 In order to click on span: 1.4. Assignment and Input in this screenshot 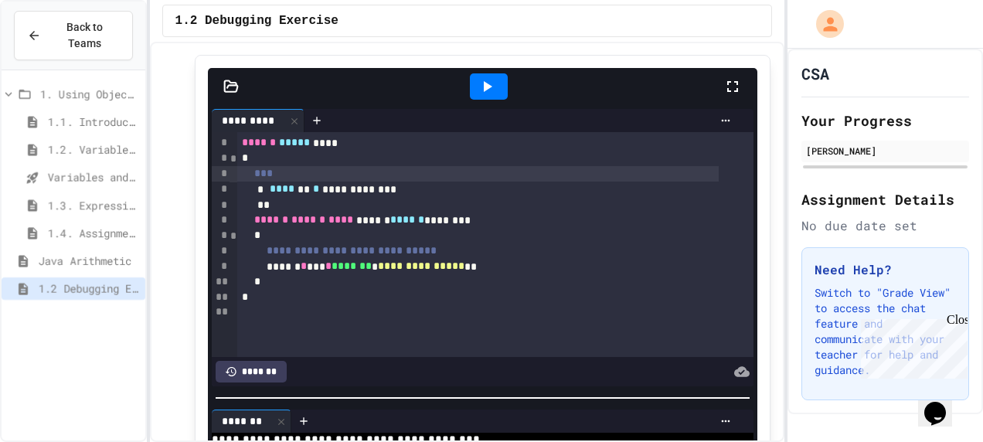, I will do `click(94, 233)`.